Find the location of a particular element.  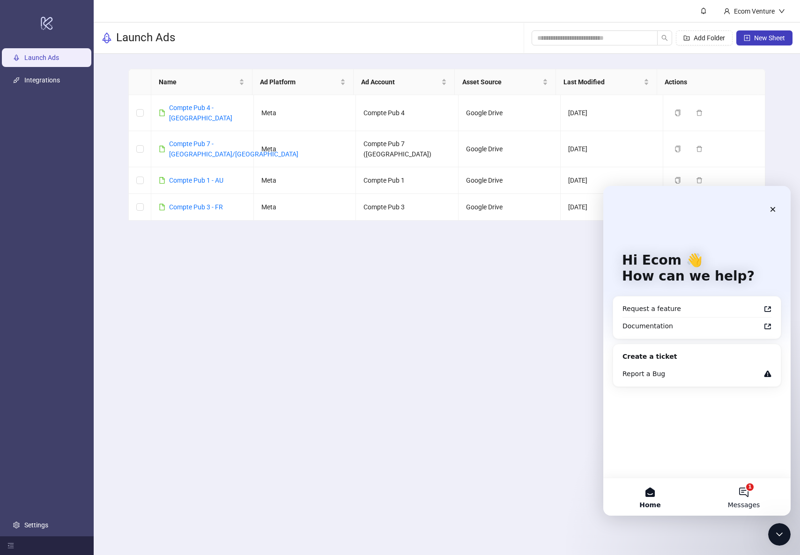

span: Ad Account is located at coordinates (400, 82).